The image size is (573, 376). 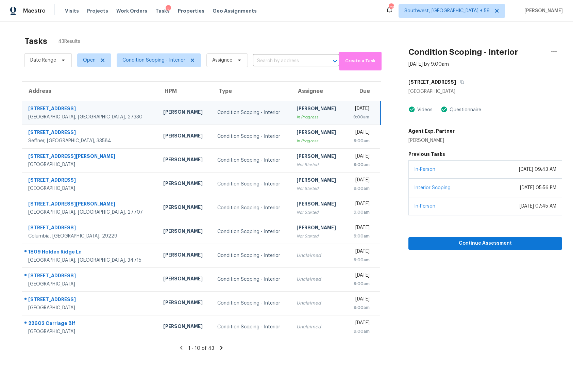 What do you see at coordinates (90, 324) in the screenshot?
I see `div: 22602 Carriage Blf` at bounding box center [90, 324].